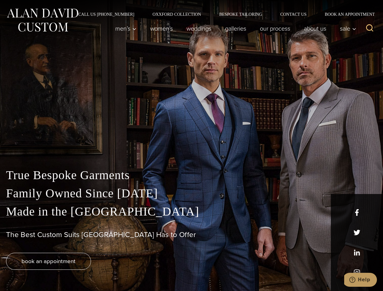  Describe the element at coordinates (234, 29) in the screenshot. I see `nav: Primary Navigation` at that location.